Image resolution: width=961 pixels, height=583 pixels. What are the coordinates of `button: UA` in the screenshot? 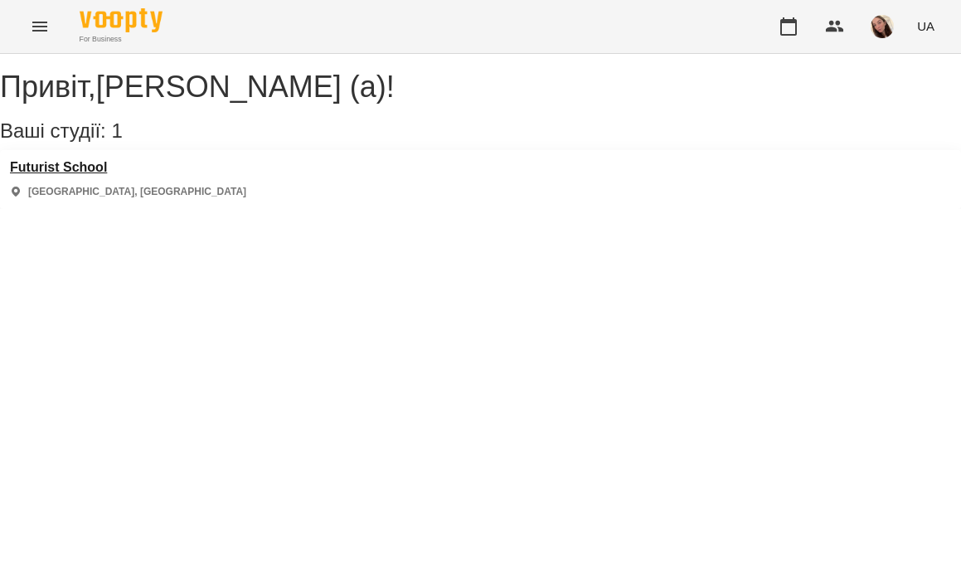 It's located at (926, 26).